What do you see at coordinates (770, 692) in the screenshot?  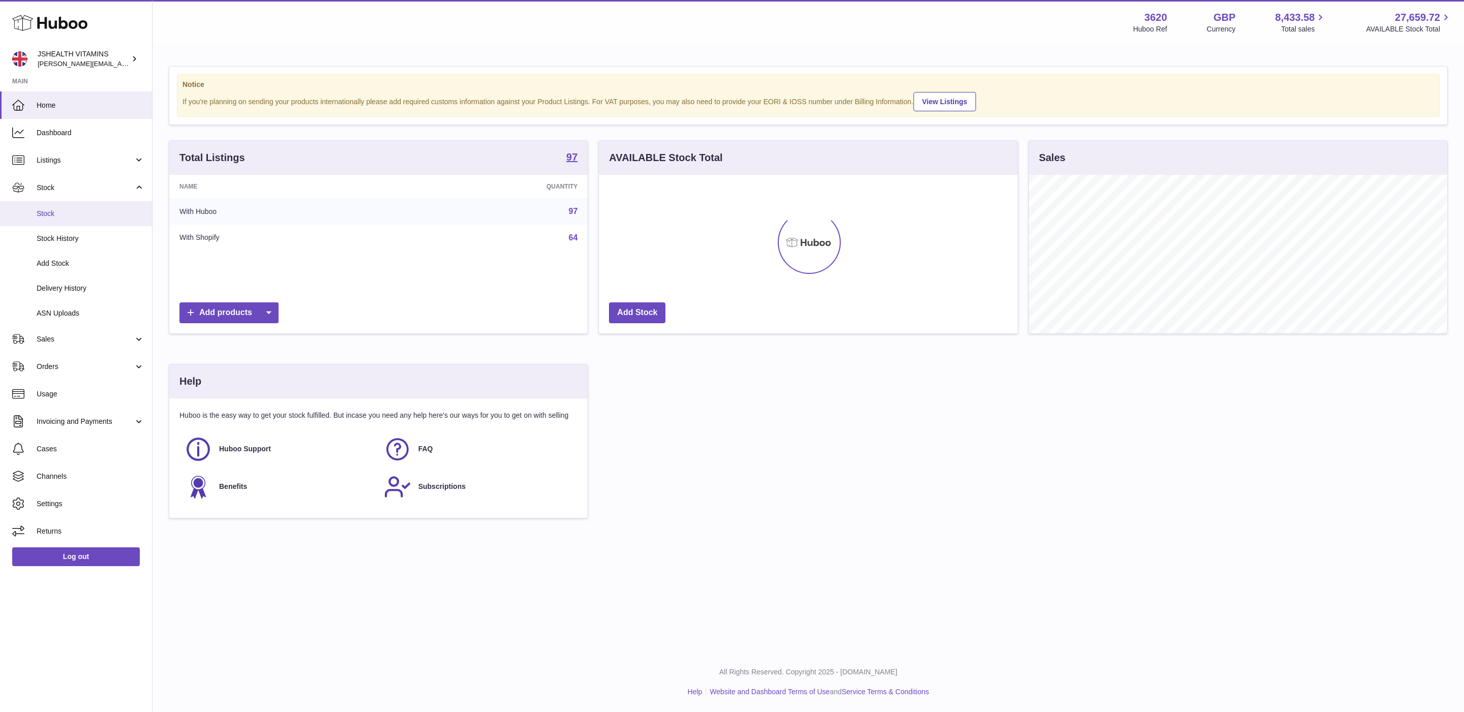 I see `a: Website and Dashboard Terms of Use` at bounding box center [770, 692].